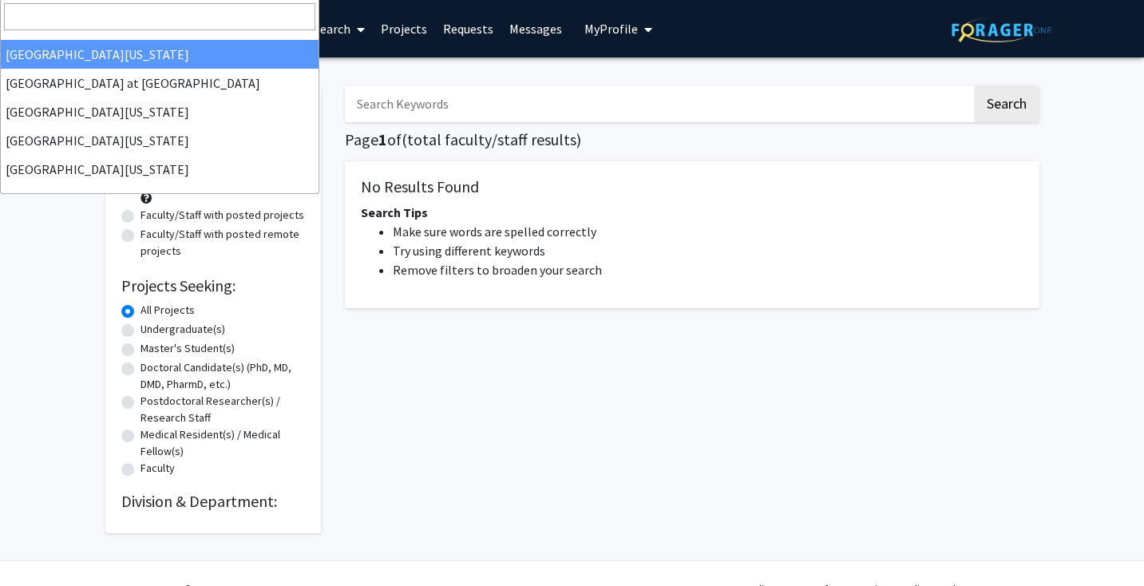 The image size is (1144, 586). I want to click on input: Search Keywords, so click(658, 104).